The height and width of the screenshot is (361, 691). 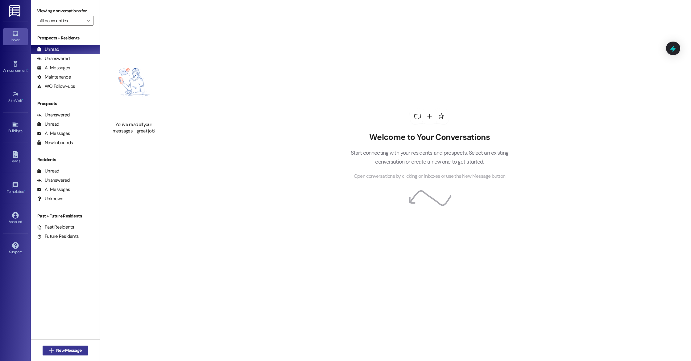 I want to click on div: You've read all your messages - great job!, so click(x=134, y=128).